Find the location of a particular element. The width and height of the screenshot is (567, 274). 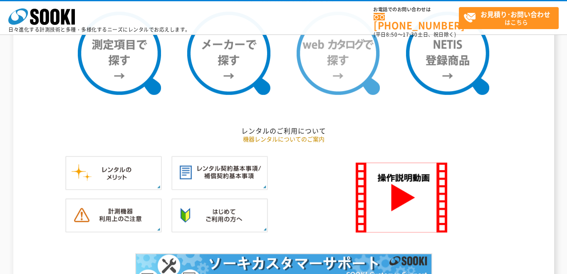

span: お電話でのお問い合わせは is located at coordinates (416, 10).